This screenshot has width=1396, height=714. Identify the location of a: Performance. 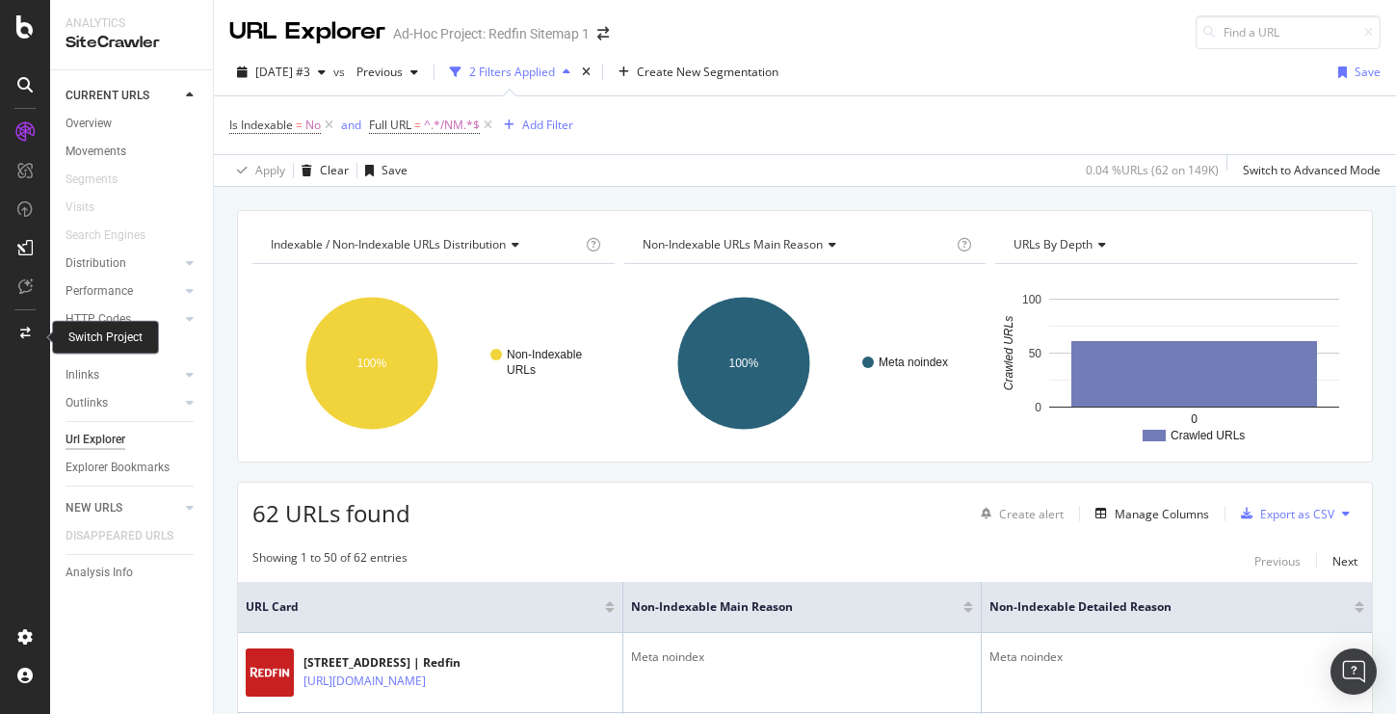
(122, 291).